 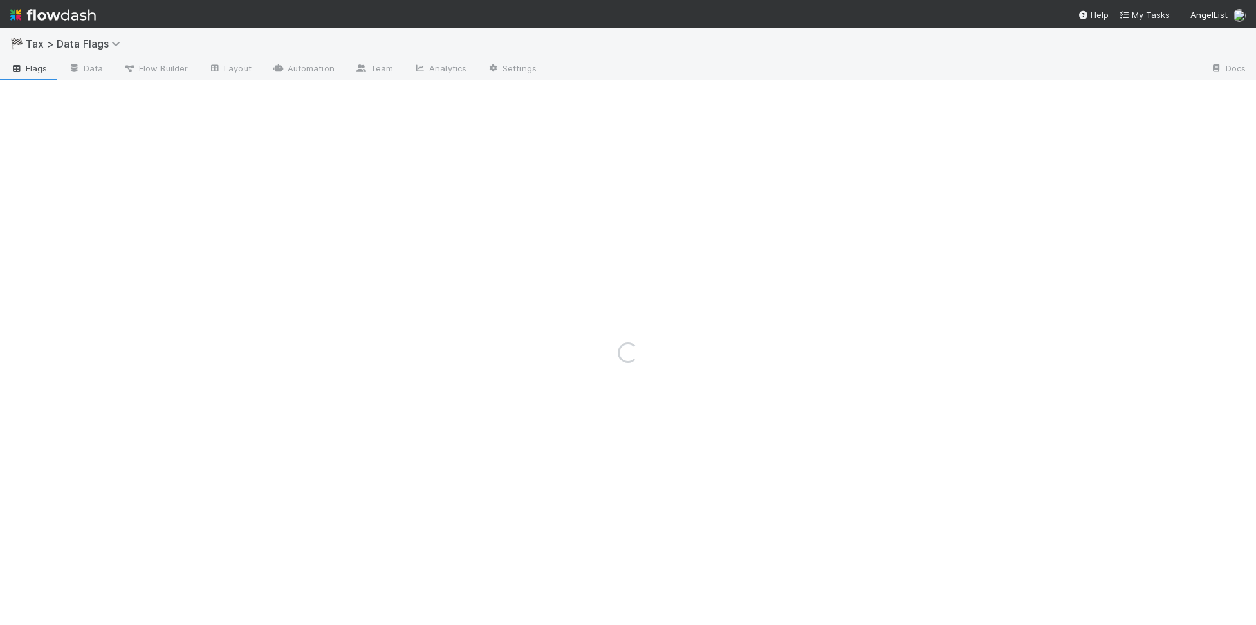 I want to click on a: Layout, so click(x=230, y=70).